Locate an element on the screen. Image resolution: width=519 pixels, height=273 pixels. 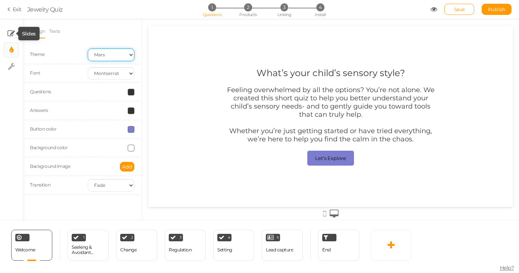
span: 5 is located at coordinates (278, 238).